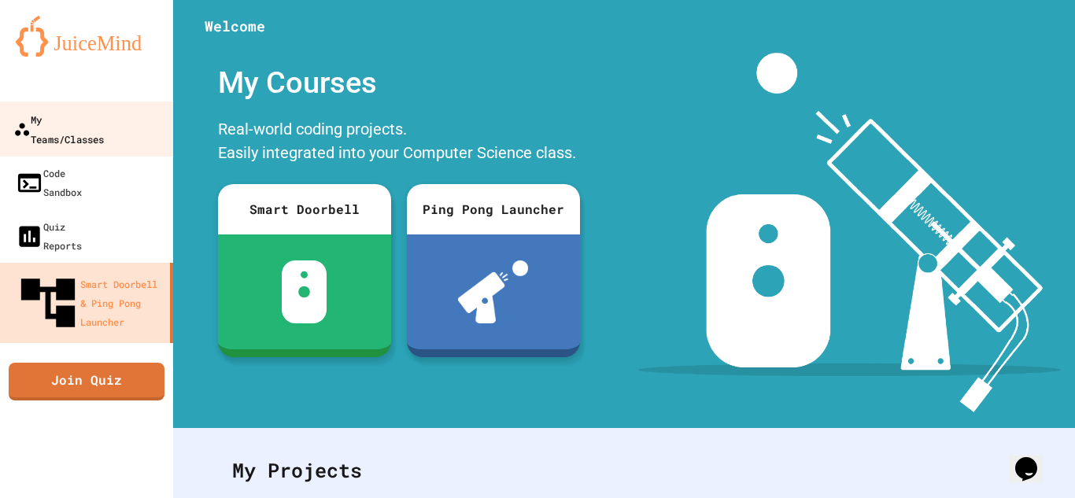 This screenshot has width=1075, height=498. I want to click on img: sdb-white.svg, so click(304, 292).